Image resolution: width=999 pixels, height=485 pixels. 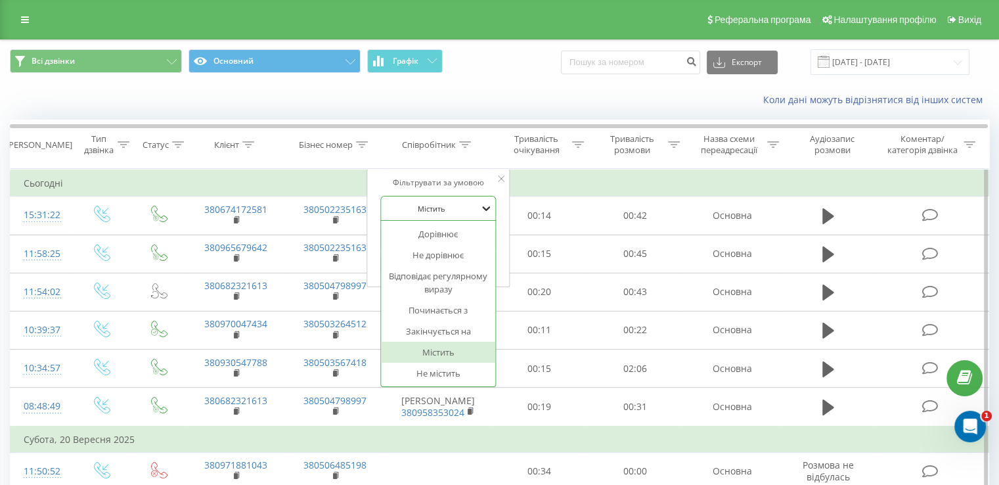 I want to click on a: 380503264512, so click(x=335, y=323).